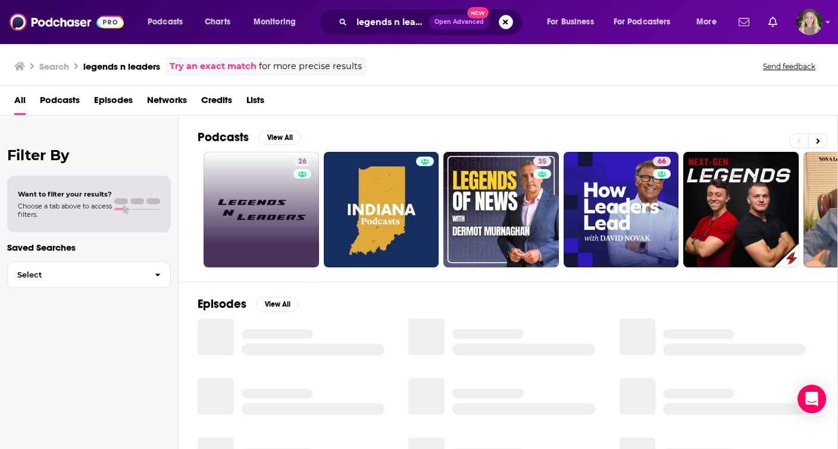 The height and width of the screenshot is (449, 838). Describe the element at coordinates (20, 102) in the screenshot. I see `a: All` at that location.